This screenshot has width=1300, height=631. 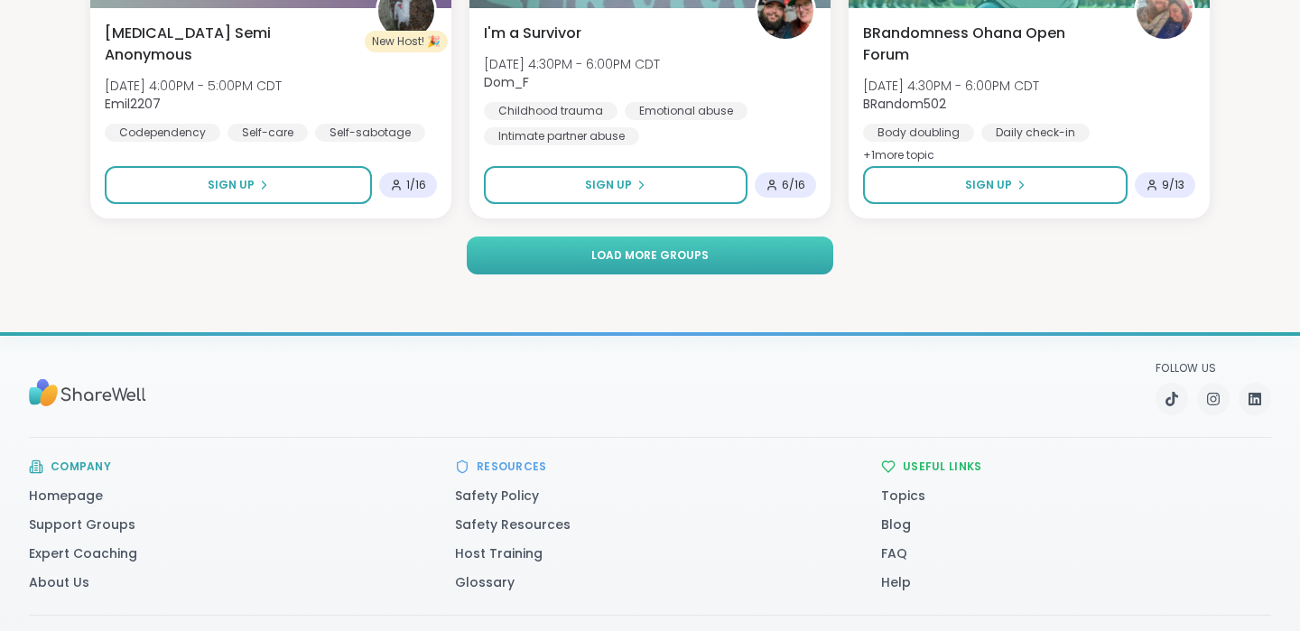 I want to click on span: I'm a Survivor, so click(x=533, y=33).